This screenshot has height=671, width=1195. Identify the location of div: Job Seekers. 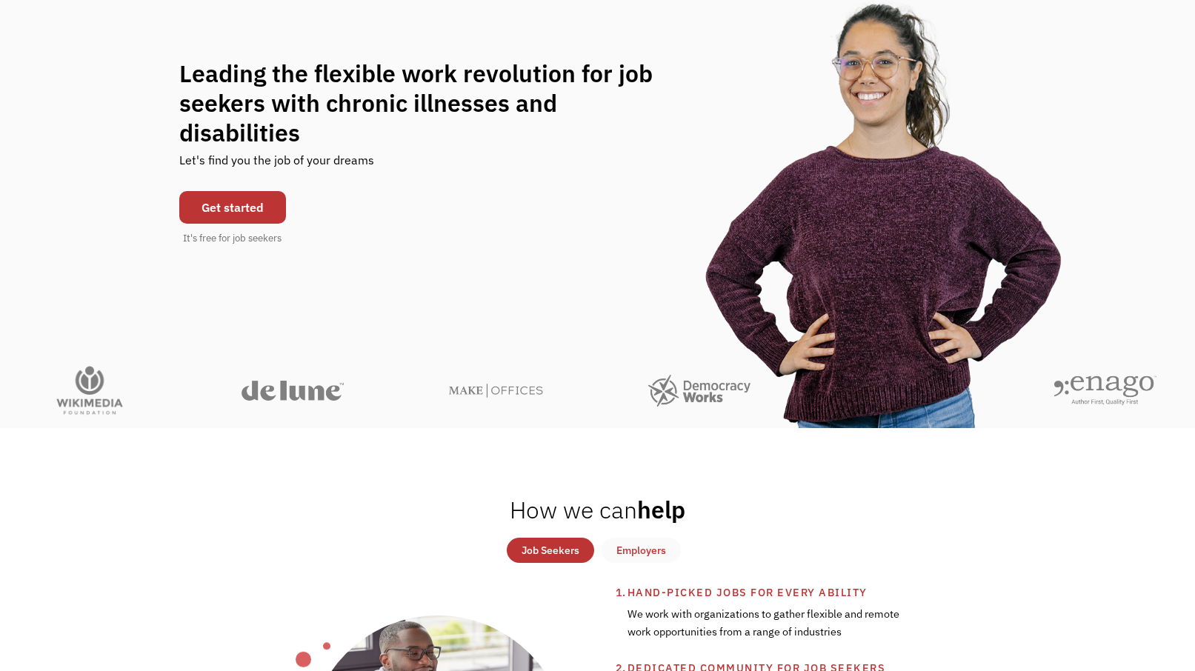
(551, 551).